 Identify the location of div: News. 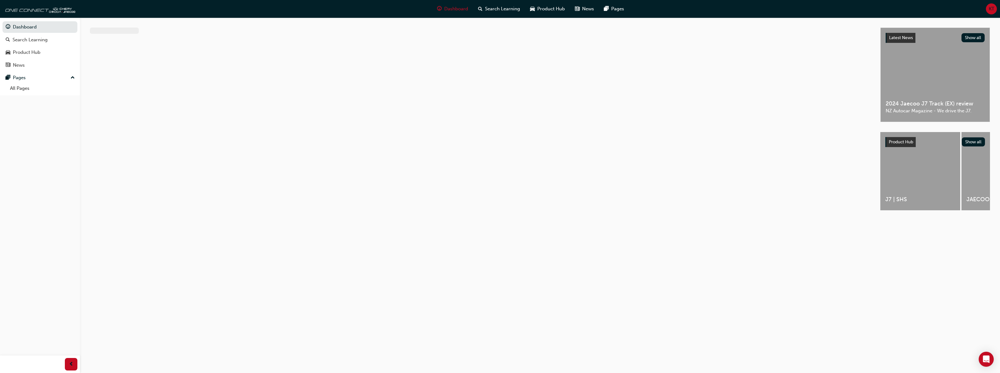
(19, 65).